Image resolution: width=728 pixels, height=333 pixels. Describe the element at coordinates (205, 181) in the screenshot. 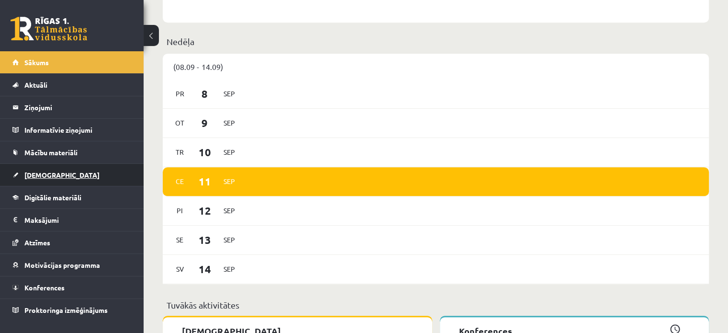

I see `span: 11` at that location.